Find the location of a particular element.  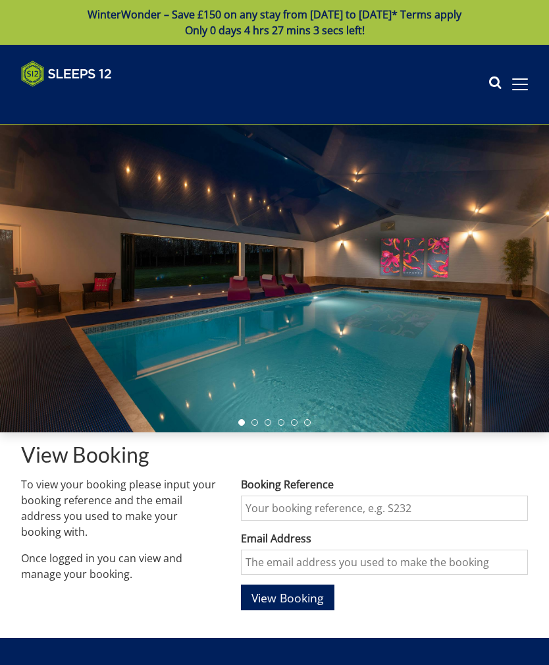

p: To view your booking please input your booking reference and the email address you used to make y... is located at coordinates (121, 508).